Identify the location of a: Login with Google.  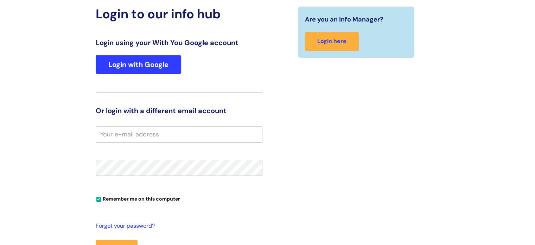
(138, 64).